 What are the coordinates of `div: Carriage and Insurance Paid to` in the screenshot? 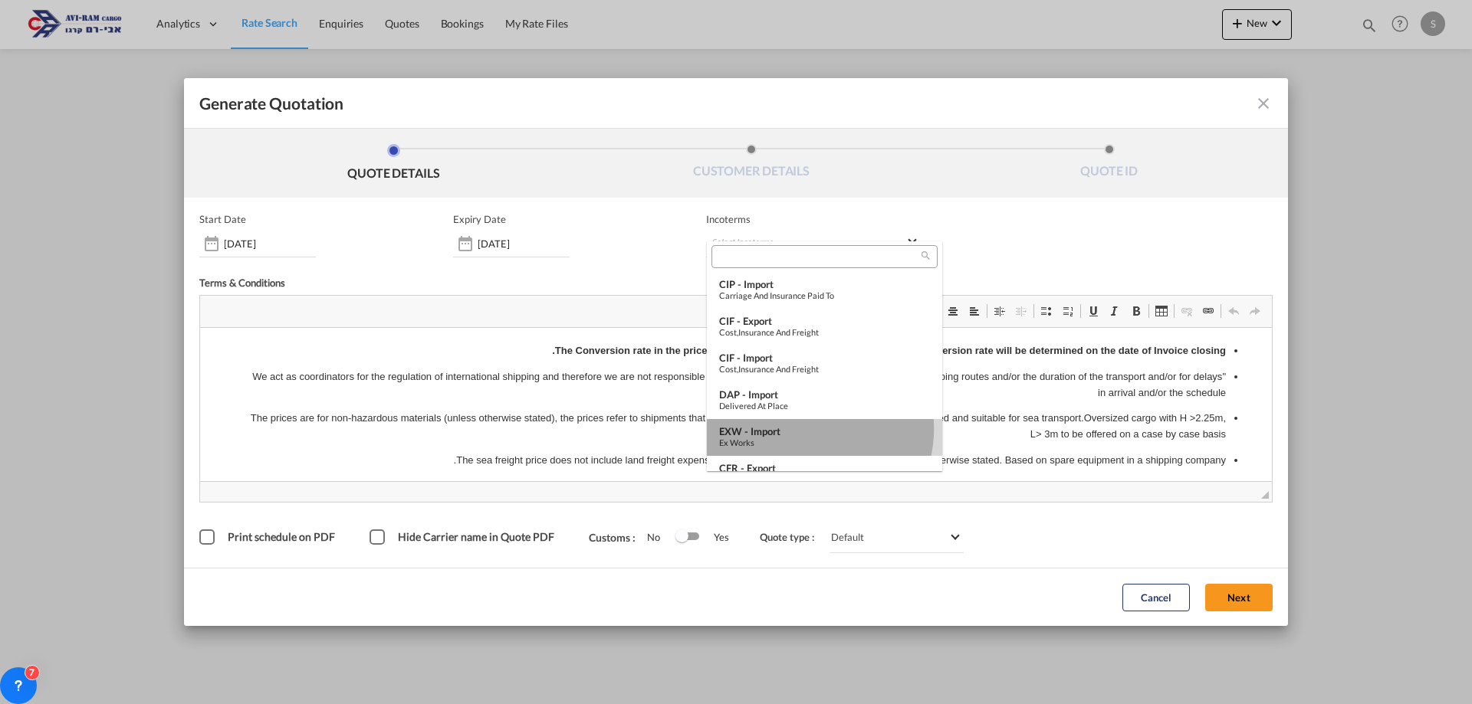 It's located at (824, 295).